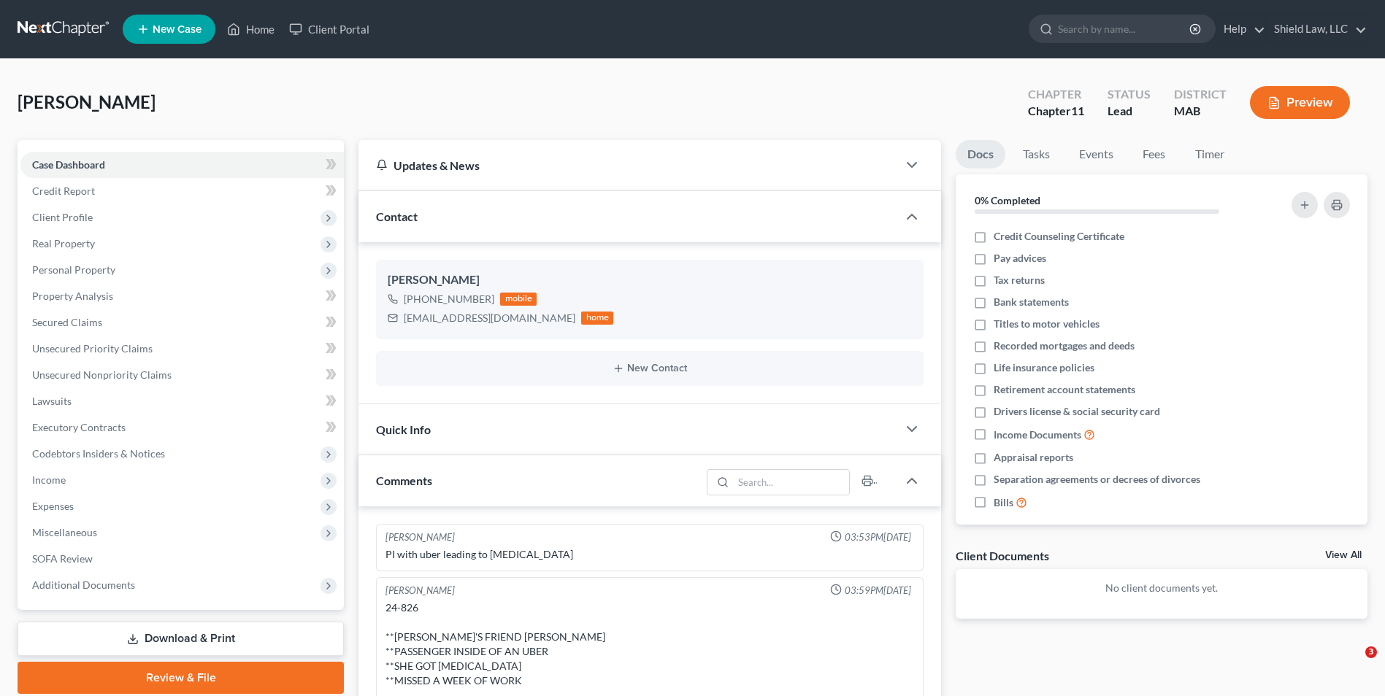 This screenshot has width=1385, height=696. What do you see at coordinates (1209, 154) in the screenshot?
I see `a: Timer` at bounding box center [1209, 154].